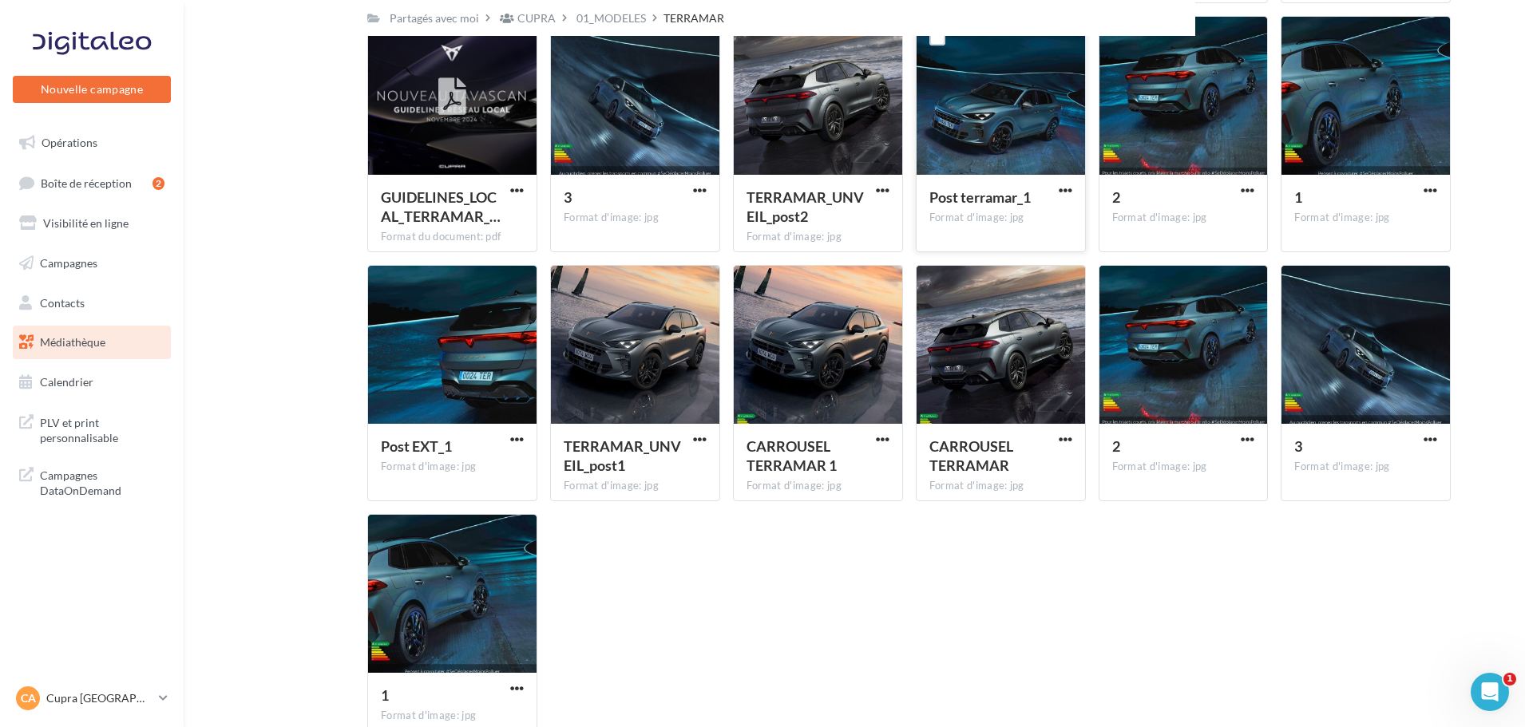 The image size is (1525, 727). I want to click on span: Contacts, so click(62, 302).